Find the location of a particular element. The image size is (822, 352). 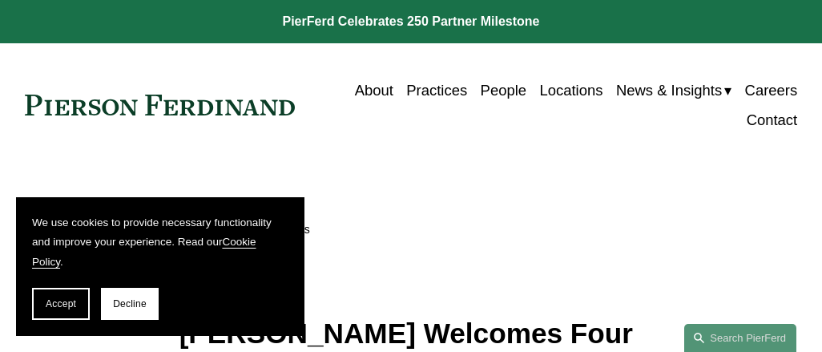

a: folder dropdown is located at coordinates (674, 90).